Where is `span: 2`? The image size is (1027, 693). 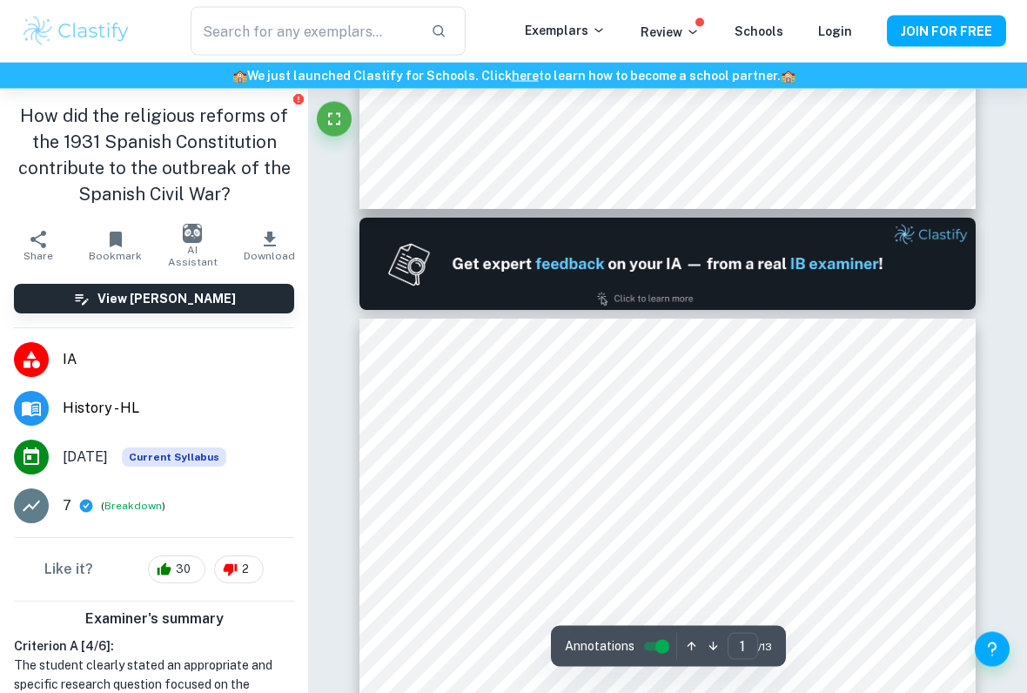 span: 2 is located at coordinates (245, 569).